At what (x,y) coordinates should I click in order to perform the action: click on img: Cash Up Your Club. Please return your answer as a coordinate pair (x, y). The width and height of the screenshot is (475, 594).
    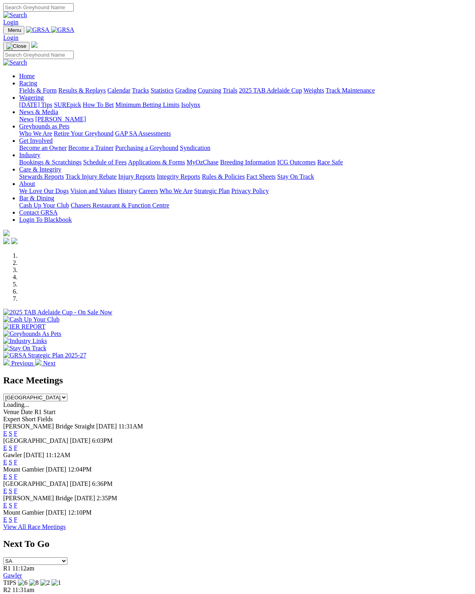
    Looking at the image, I should click on (31, 319).